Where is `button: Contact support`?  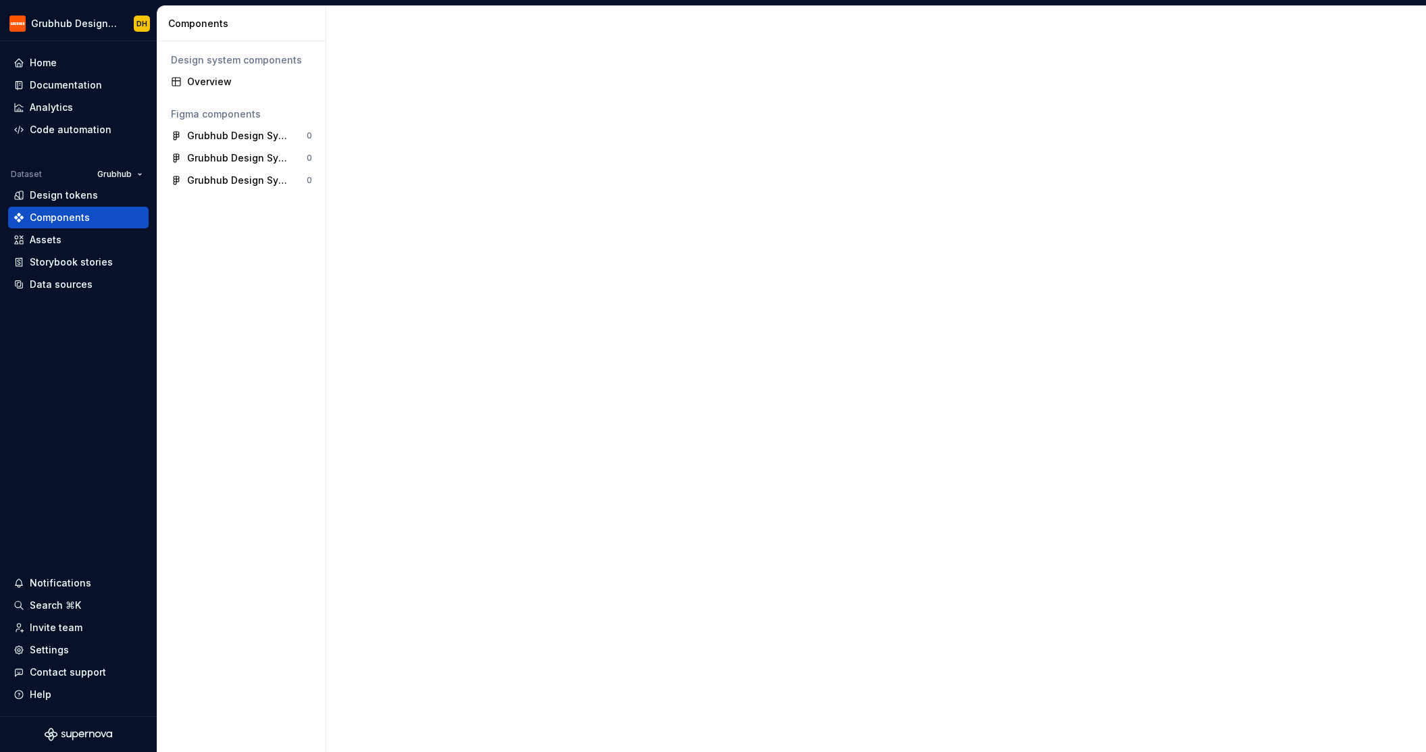
button: Contact support is located at coordinates (78, 672).